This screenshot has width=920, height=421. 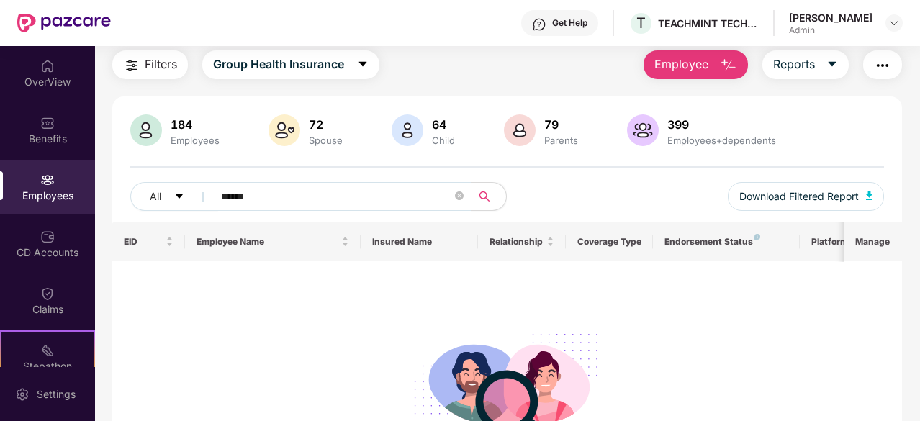 I want to click on img: svg+xml;base64,PHN2ZyBpZD0iU2V0dGluZy0yMHgyMCIgeG1sbnM9Imh0dHA6Ly93d3cudzMub3JnLzIwMDAvc3ZnIiB3aW..., so click(x=22, y=394).